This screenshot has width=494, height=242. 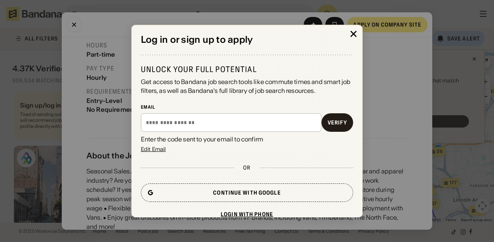 What do you see at coordinates (247, 86) in the screenshot?
I see `div: Get access to Bandana job search tools like commute times and smart job filters, as well as Banda...` at bounding box center [247, 86].